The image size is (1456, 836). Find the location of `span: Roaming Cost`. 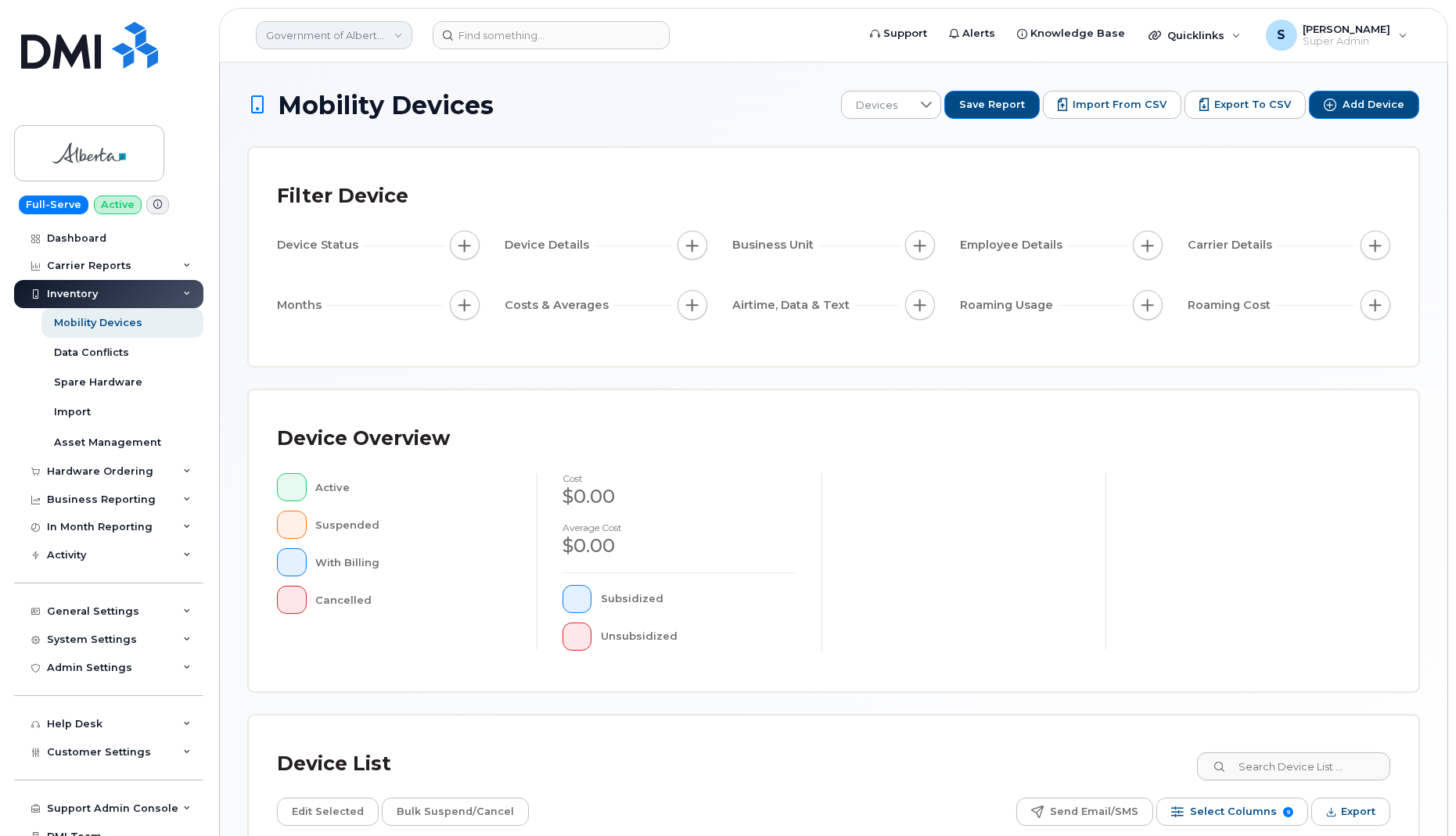

span: Roaming Cost is located at coordinates (1232, 305).